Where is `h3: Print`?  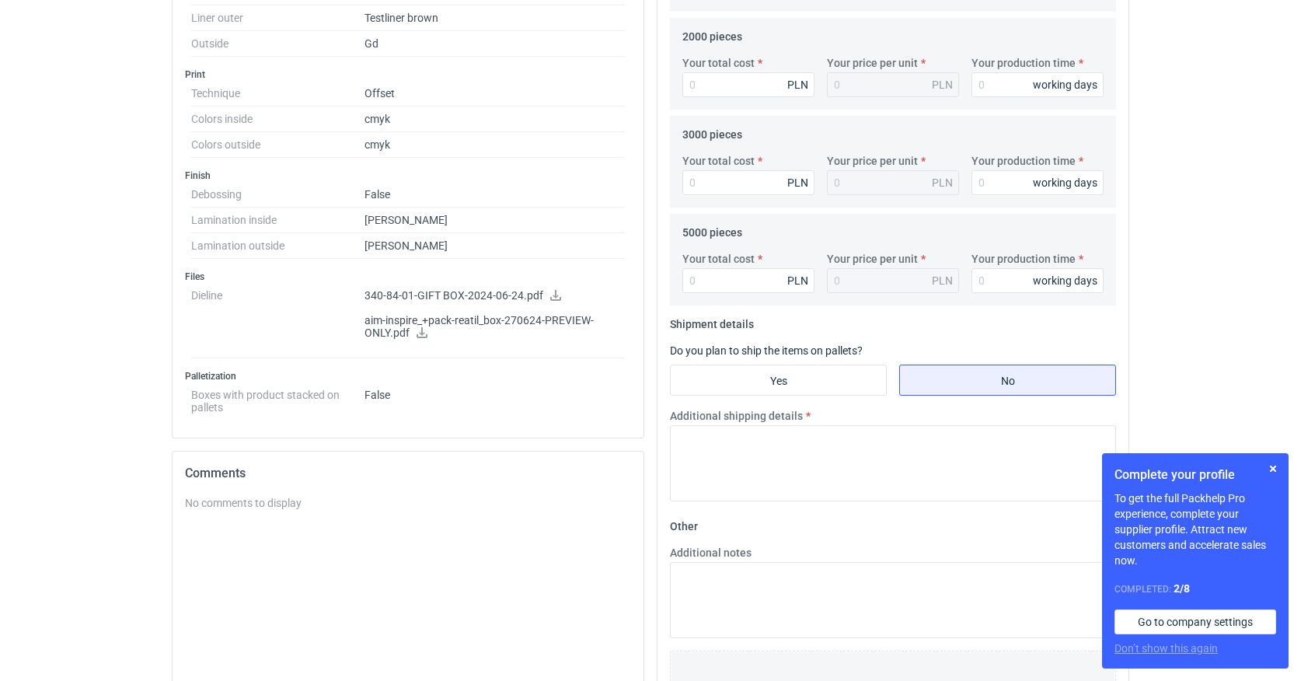
h3: Print is located at coordinates (408, 75).